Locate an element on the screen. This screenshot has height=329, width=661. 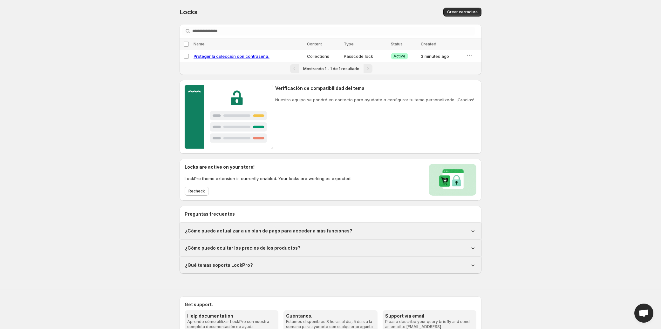
h3: Support via email is located at coordinates (429, 316).